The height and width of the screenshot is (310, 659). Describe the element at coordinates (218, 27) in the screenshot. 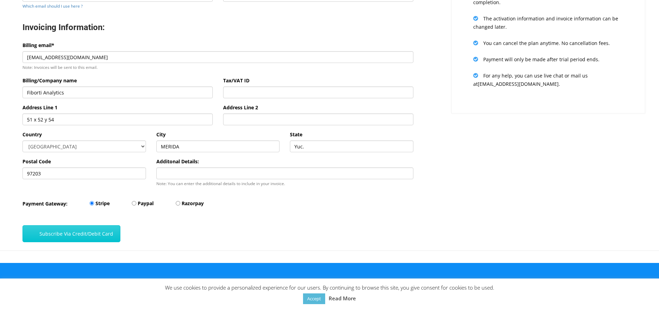

I see `h3: Invoicing Information:` at that location.